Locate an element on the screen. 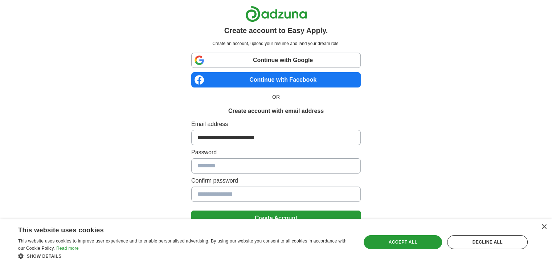 Image resolution: width=552 pixels, height=265 pixels. a: Continue with Facebook is located at coordinates (276, 80).